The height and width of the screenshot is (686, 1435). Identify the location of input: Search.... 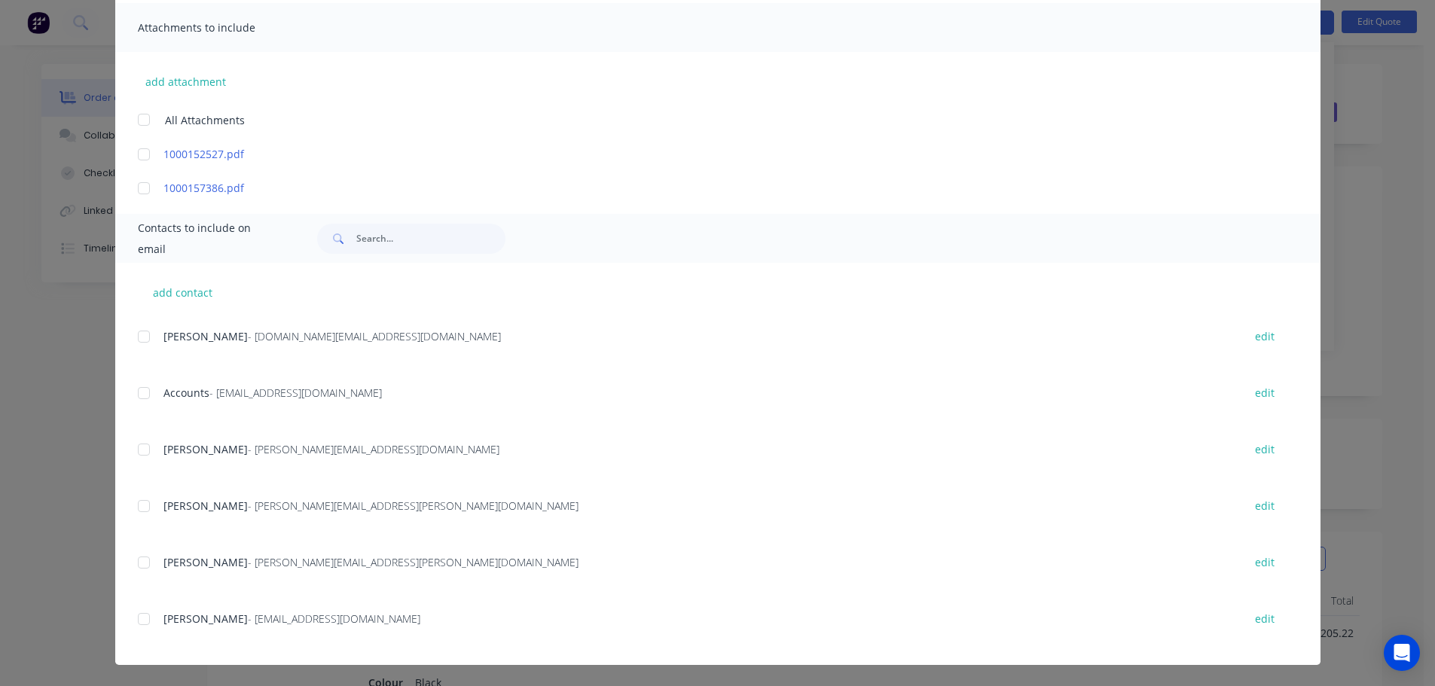
(431, 239).